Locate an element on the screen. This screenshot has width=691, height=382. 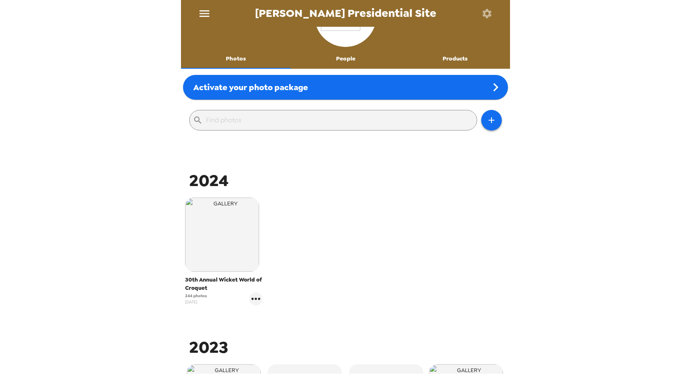
button: Products is located at coordinates (455, 59).